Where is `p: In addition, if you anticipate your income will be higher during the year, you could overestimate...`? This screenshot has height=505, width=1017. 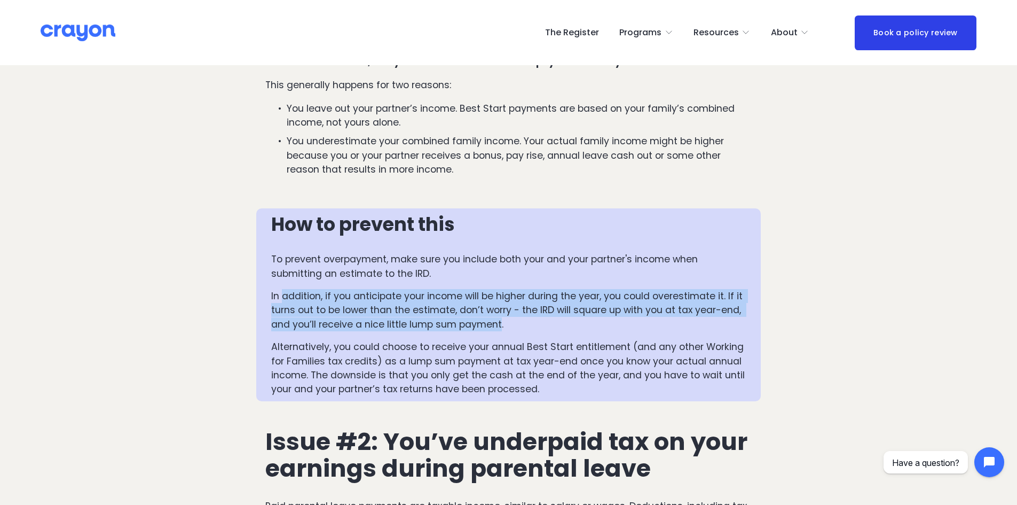
p: In addition, if you anticipate your income will be higher during the year, you could overestimate... is located at coordinates (508, 310).